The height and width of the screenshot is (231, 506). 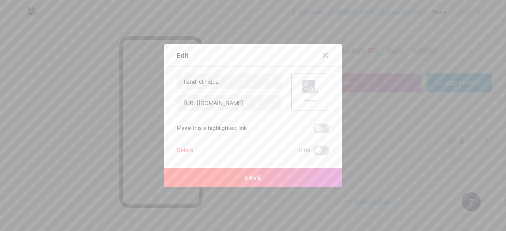 What do you see at coordinates (253, 177) in the screenshot?
I see `span: Save` at bounding box center [253, 177].